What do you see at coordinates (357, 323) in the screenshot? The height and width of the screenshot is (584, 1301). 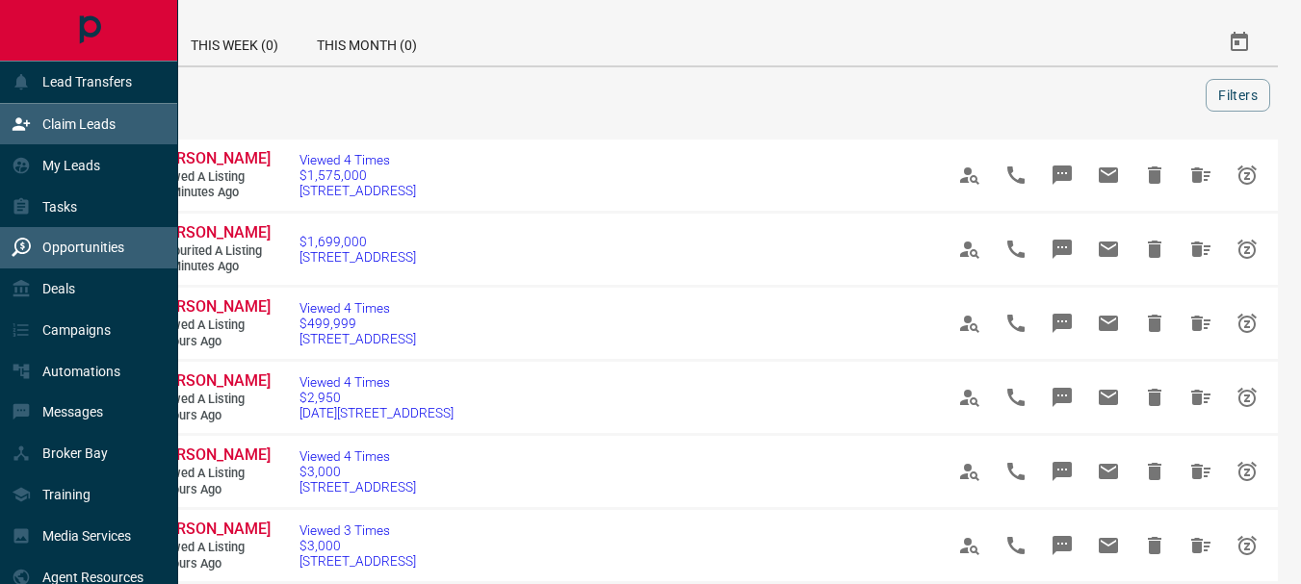 I see `span: $499,999` at bounding box center [357, 323].